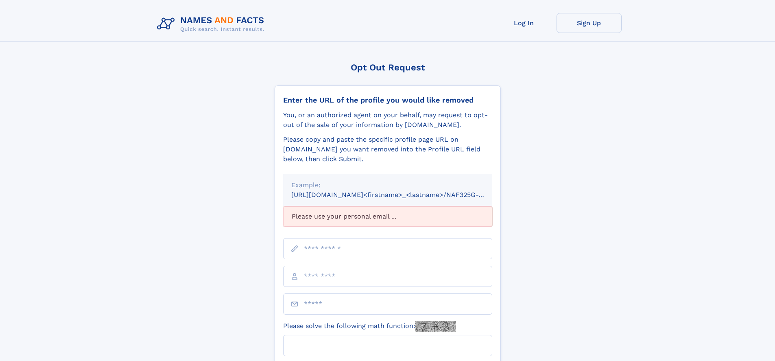 The height and width of the screenshot is (361, 775). I want to click on label: Please solve the following math function:, so click(369, 326).